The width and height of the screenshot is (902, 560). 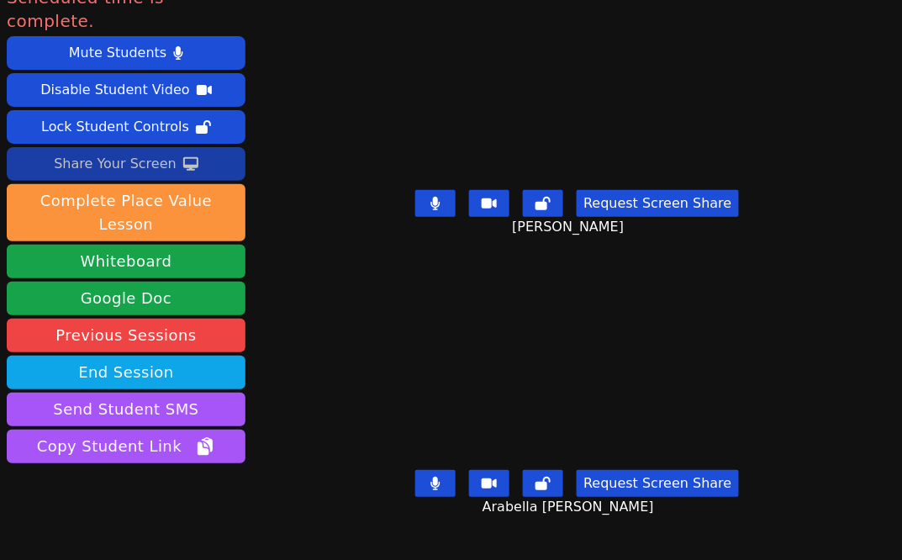 I want to click on button: Share Your Screen, so click(x=126, y=164).